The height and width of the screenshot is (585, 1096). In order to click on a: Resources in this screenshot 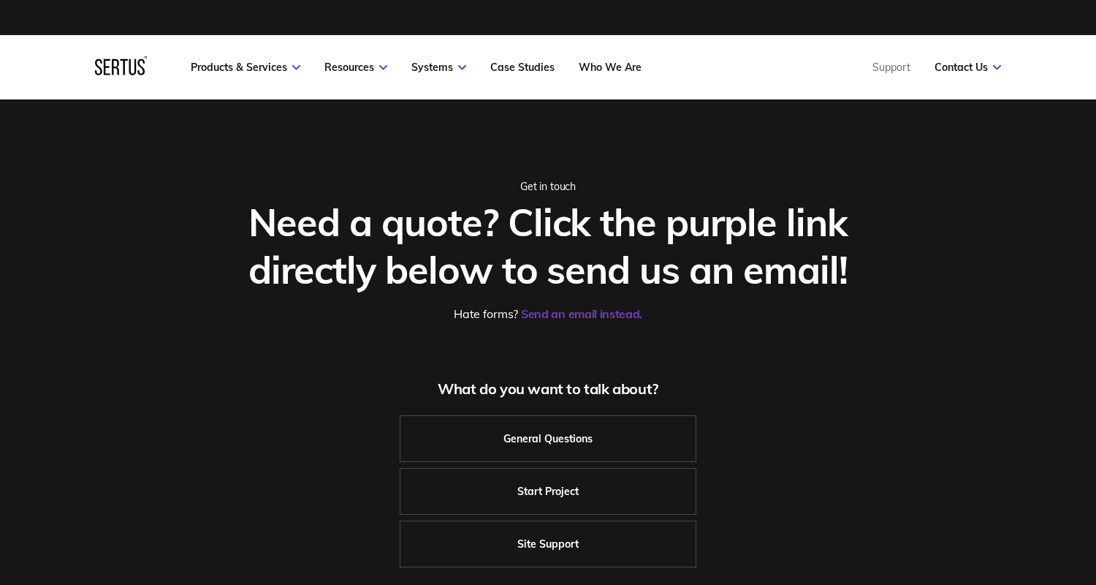, I will do `click(356, 67)`.